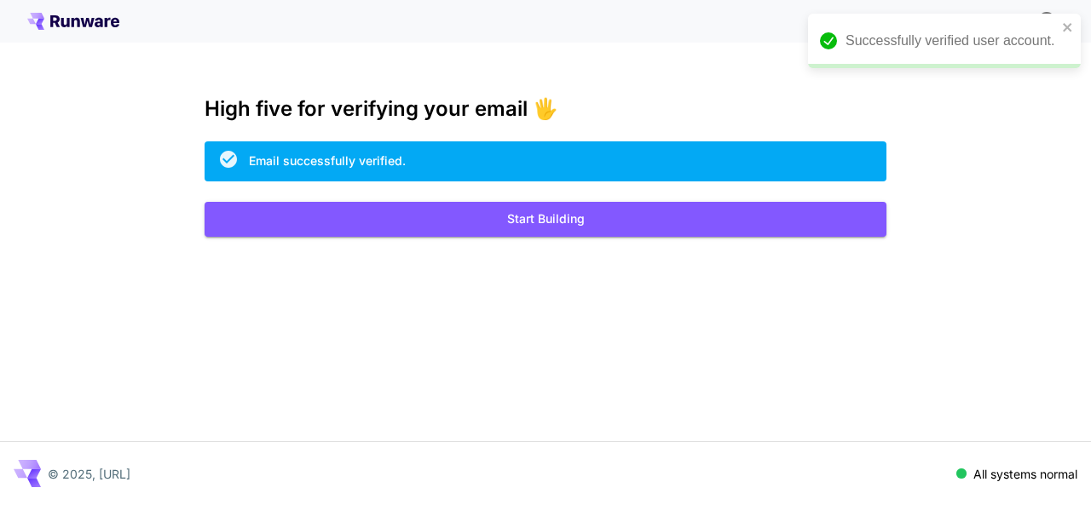 The image size is (1091, 505). Describe the element at coordinates (1068, 27) in the screenshot. I see `button: close` at that location.